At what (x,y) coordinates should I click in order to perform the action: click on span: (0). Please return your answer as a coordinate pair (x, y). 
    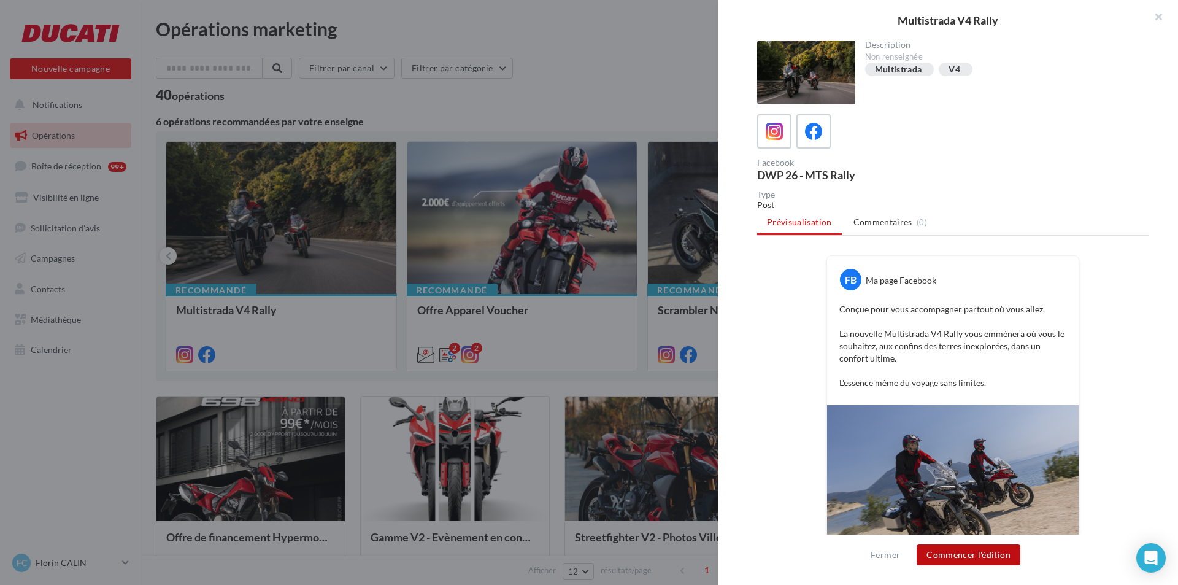
    Looking at the image, I should click on (922, 222).